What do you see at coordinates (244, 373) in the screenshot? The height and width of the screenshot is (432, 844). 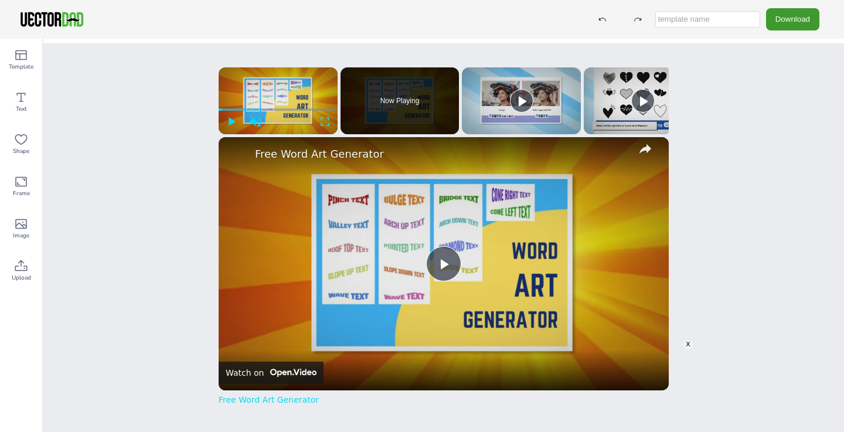 I see `div: Watch on` at bounding box center [244, 373].